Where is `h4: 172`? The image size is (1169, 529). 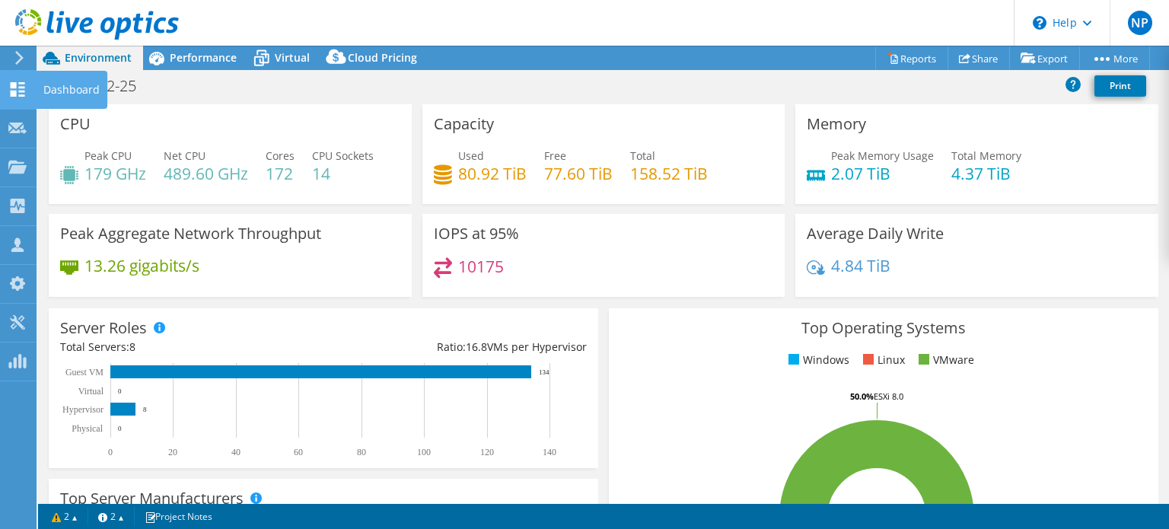
h4: 172 is located at coordinates (280, 173).